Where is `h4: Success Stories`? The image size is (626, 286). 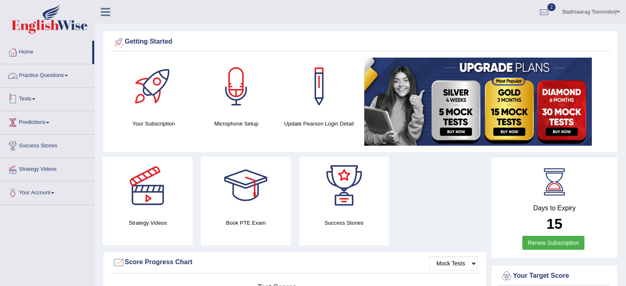
h4: Success Stories is located at coordinates (344, 223).